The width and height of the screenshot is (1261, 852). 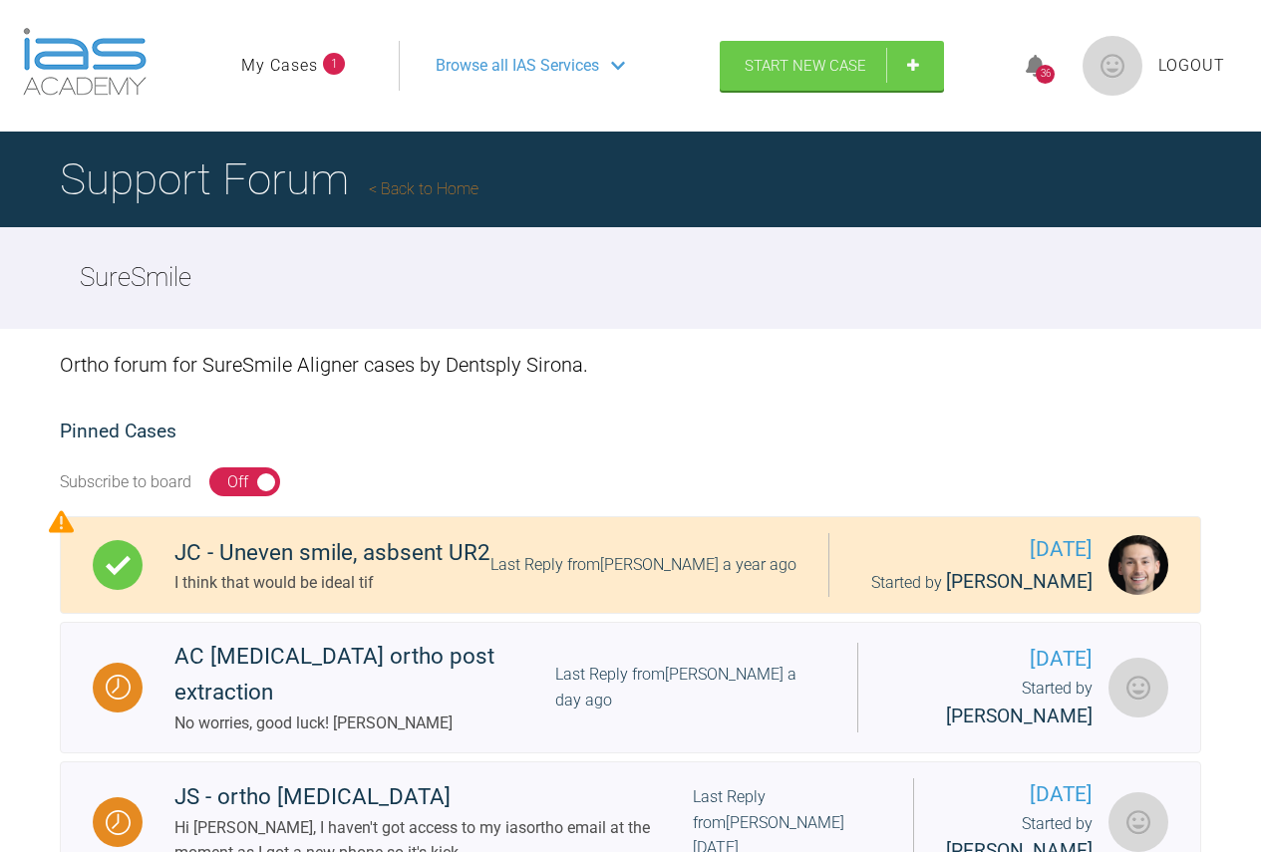 I want to click on h1: Support Forum, so click(x=269, y=179).